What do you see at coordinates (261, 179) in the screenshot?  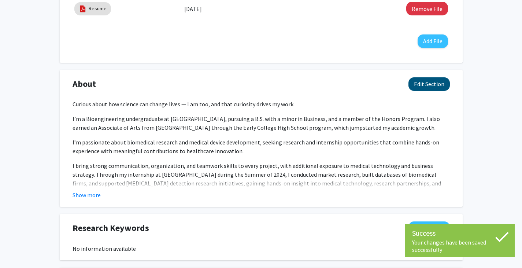 I see `p: I bring strong communication, organization, and teamwork skills to every project, with additional...` at bounding box center [261, 179].